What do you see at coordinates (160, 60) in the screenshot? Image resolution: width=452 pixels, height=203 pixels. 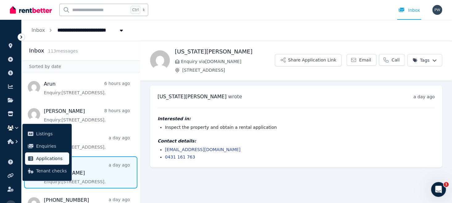 I see `img: Georgia Kidd` at bounding box center [160, 60].